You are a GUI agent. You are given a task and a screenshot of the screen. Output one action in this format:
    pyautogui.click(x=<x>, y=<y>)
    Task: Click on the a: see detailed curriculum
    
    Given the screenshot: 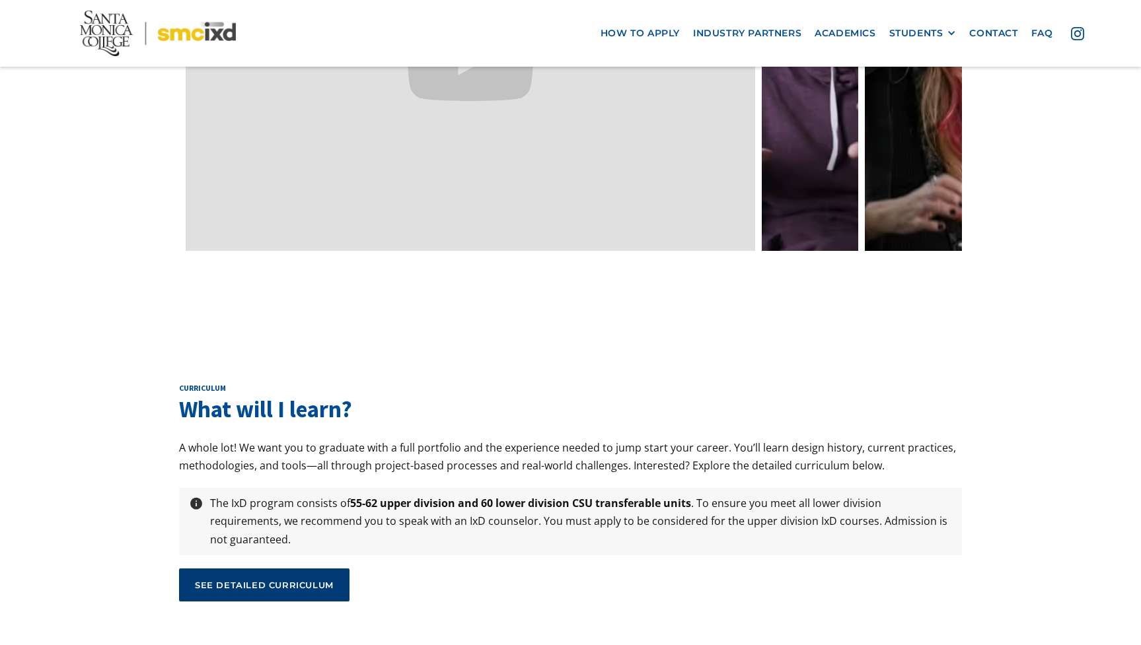 What is the action you would take?
    pyautogui.click(x=264, y=585)
    